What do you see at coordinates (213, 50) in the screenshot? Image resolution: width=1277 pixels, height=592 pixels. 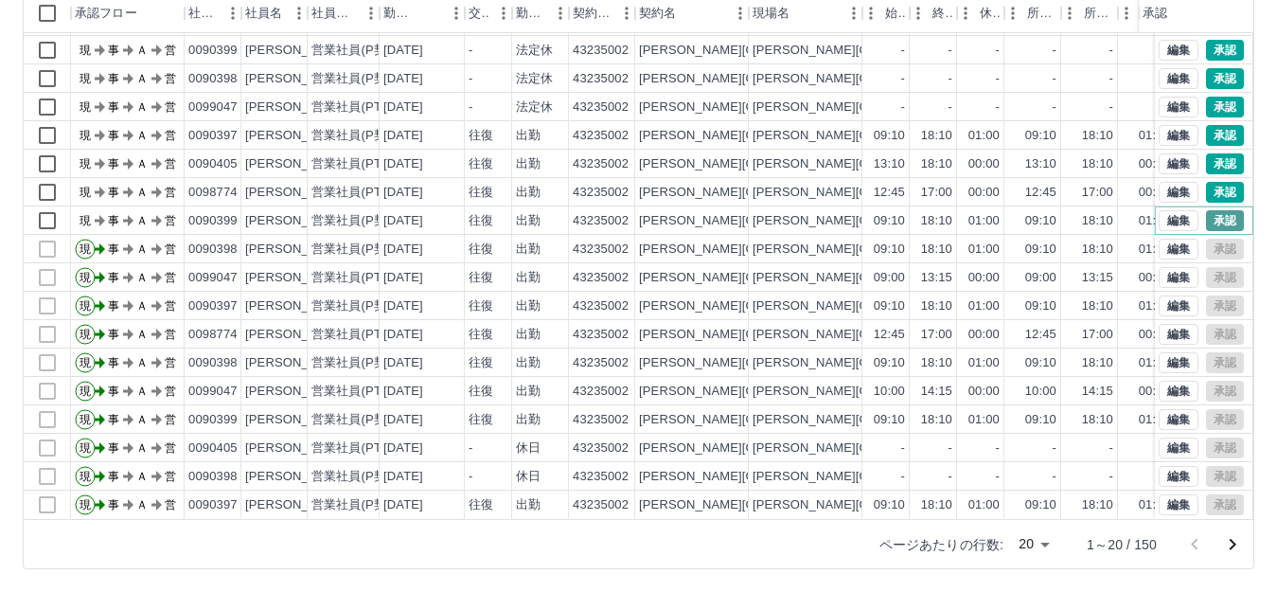 I see `div: 0090399` at bounding box center [213, 50].